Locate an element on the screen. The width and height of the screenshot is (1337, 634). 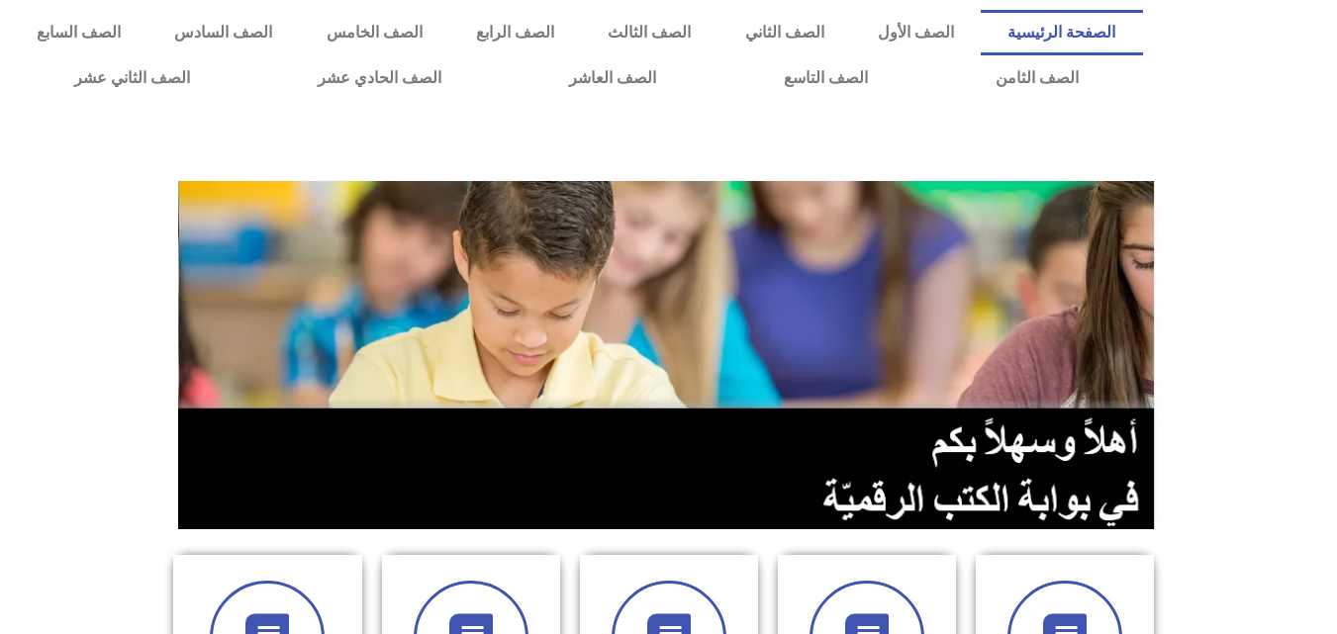
a: الصف الثامن is located at coordinates (1036, 78).